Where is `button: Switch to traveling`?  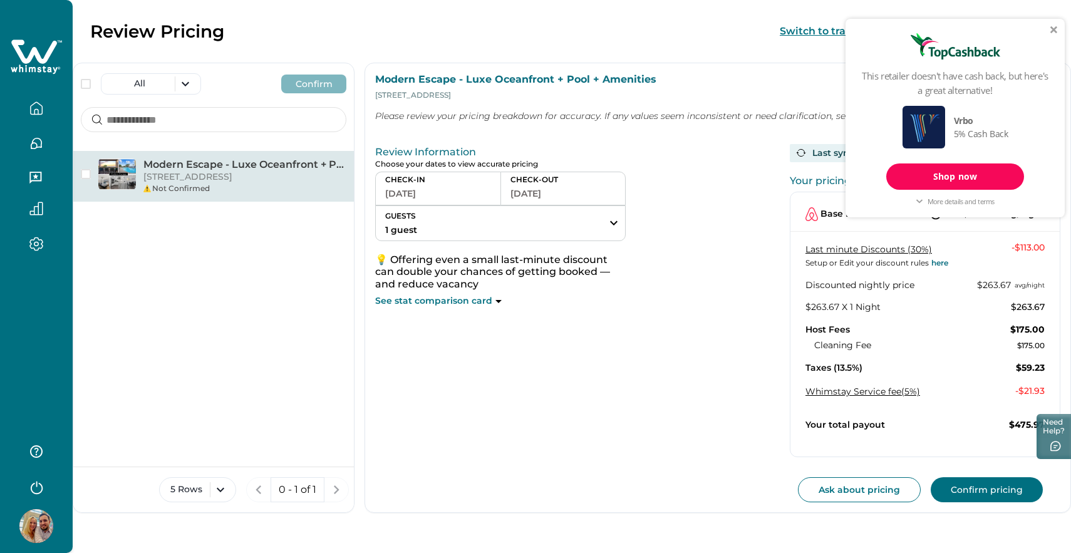 button: Switch to traveling is located at coordinates (828, 31).